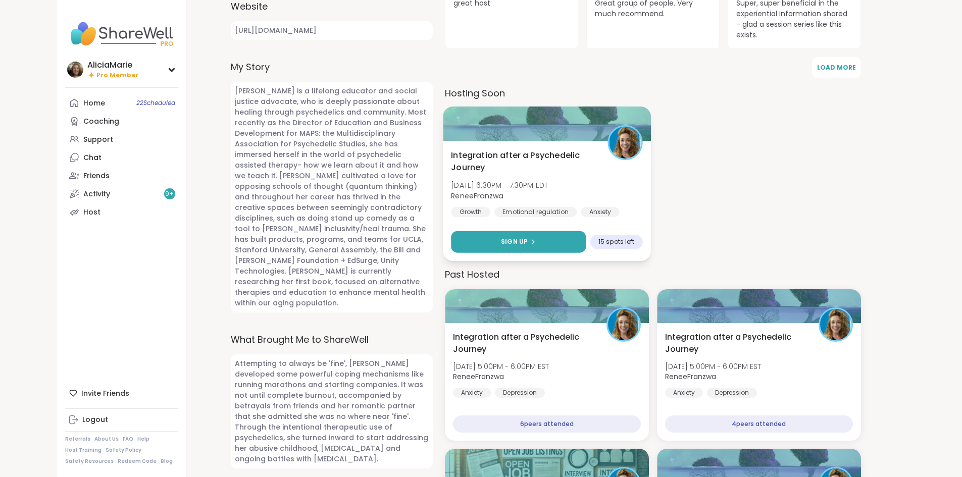 The image size is (962, 477). What do you see at coordinates (96, 194) in the screenshot?
I see `div: Activity` at bounding box center [96, 194].